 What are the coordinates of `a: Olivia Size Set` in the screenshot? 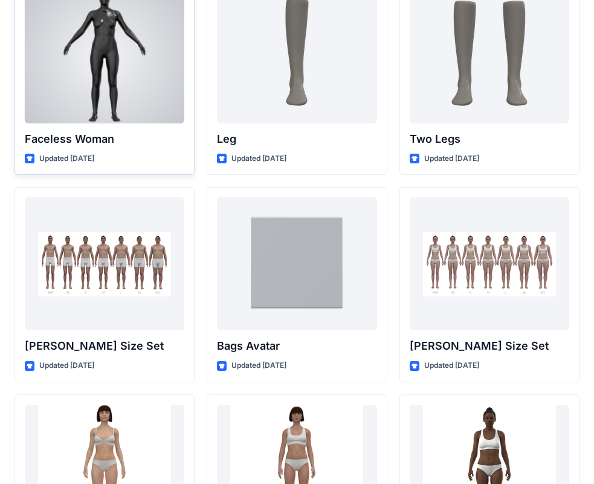 It's located at (490, 264).